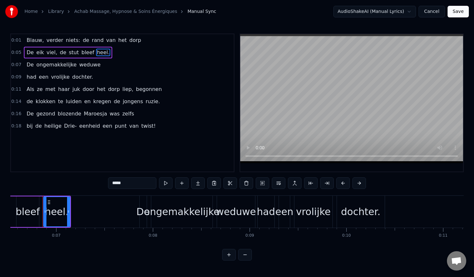 Image resolution: width=474 pixels, height=277 pixels. I want to click on span: twist!, so click(148, 126).